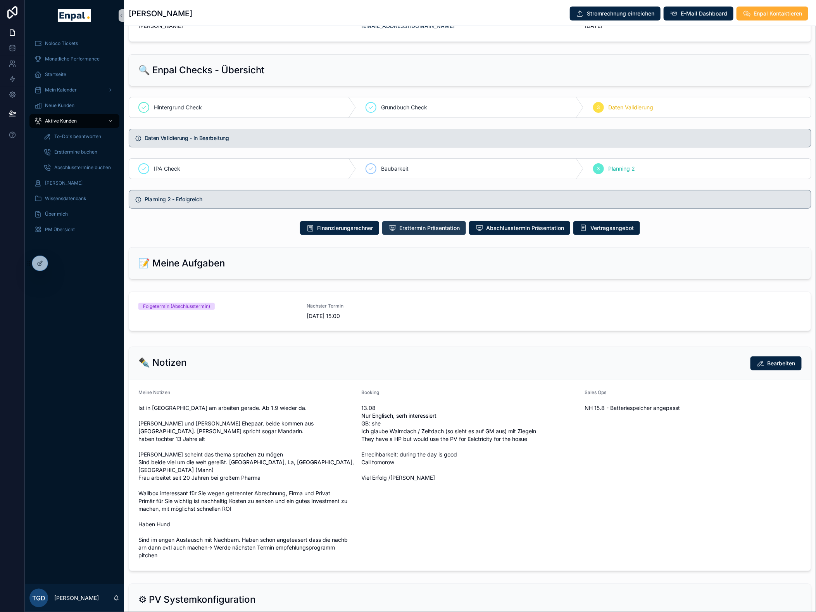 Image resolution: width=816 pixels, height=612 pixels. Describe the element at coordinates (55, 74) in the screenshot. I see `span: Startseite` at that location.